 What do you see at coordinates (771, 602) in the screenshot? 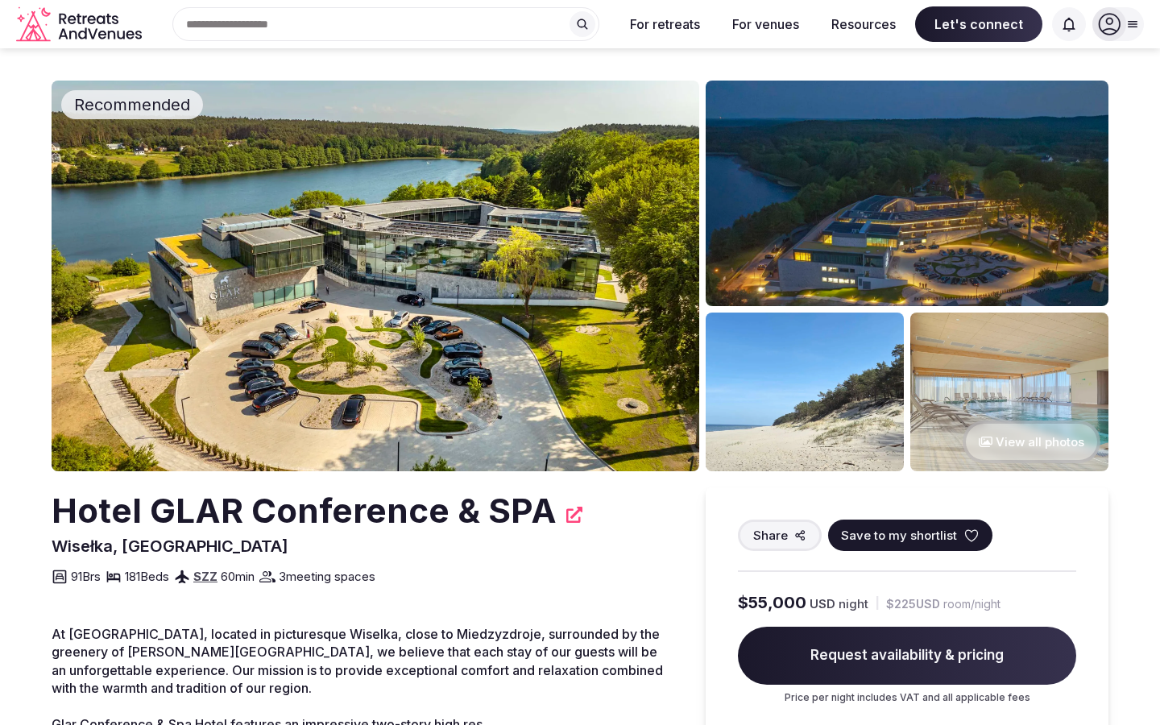
I see `span: $55,000` at bounding box center [771, 602].